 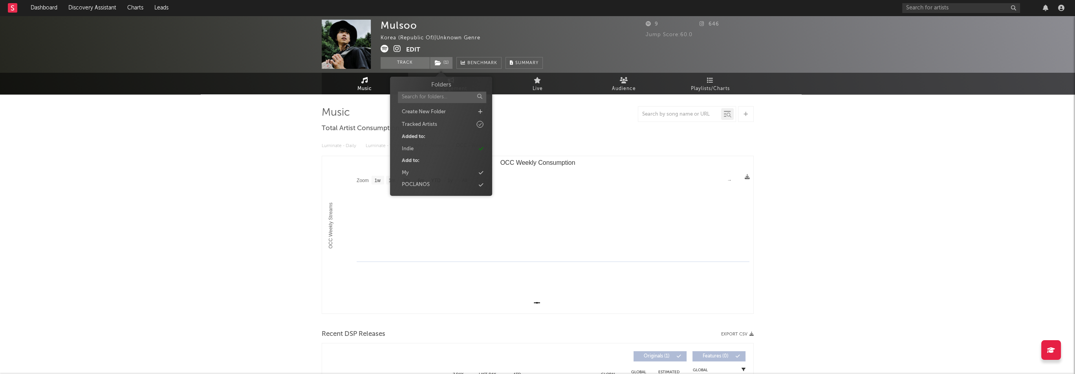 I want to click on div: Create New Folder, so click(x=424, y=112).